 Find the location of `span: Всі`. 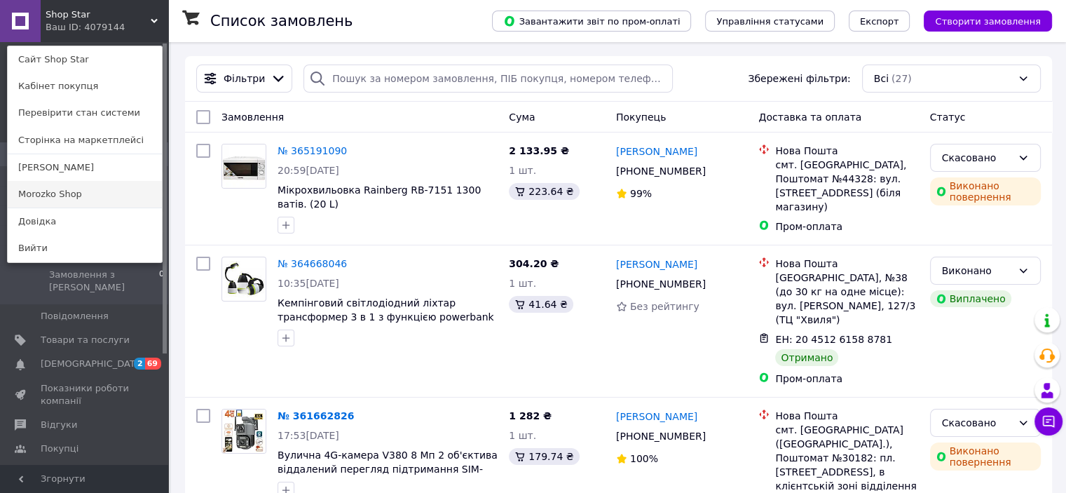

span: Всі is located at coordinates (881, 79).